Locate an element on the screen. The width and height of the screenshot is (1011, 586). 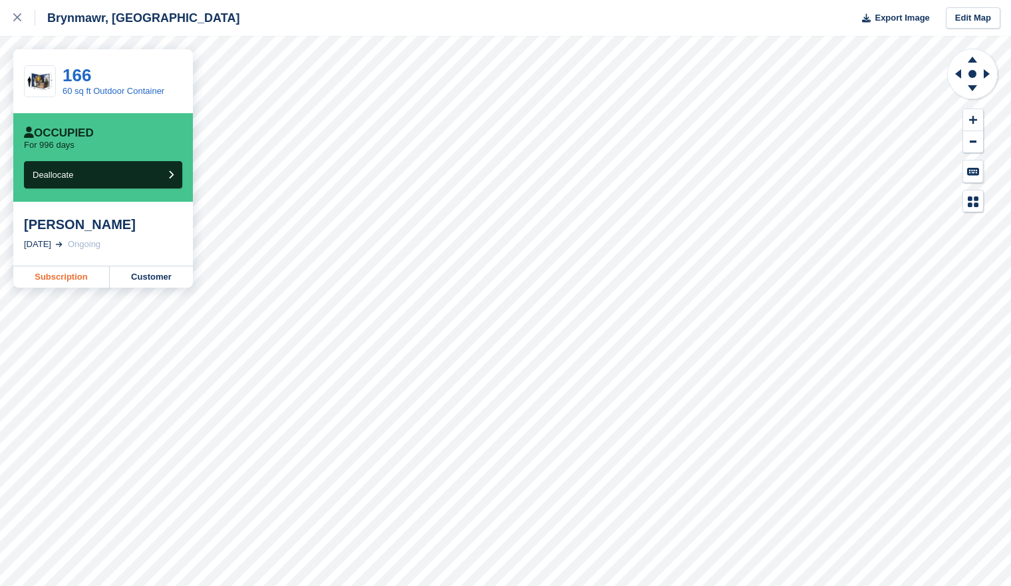
button: Export Image is located at coordinates (892, 18).